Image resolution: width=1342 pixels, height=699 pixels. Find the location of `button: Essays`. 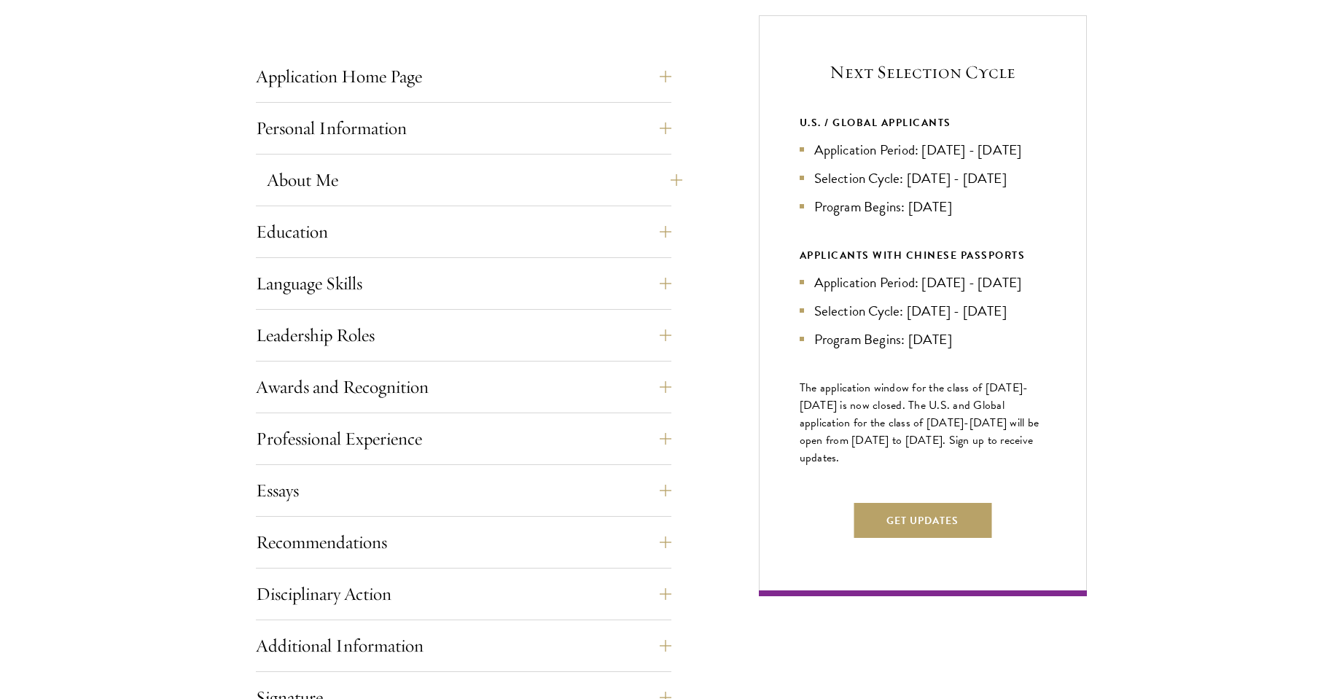

button: Essays is located at coordinates (464, 491).